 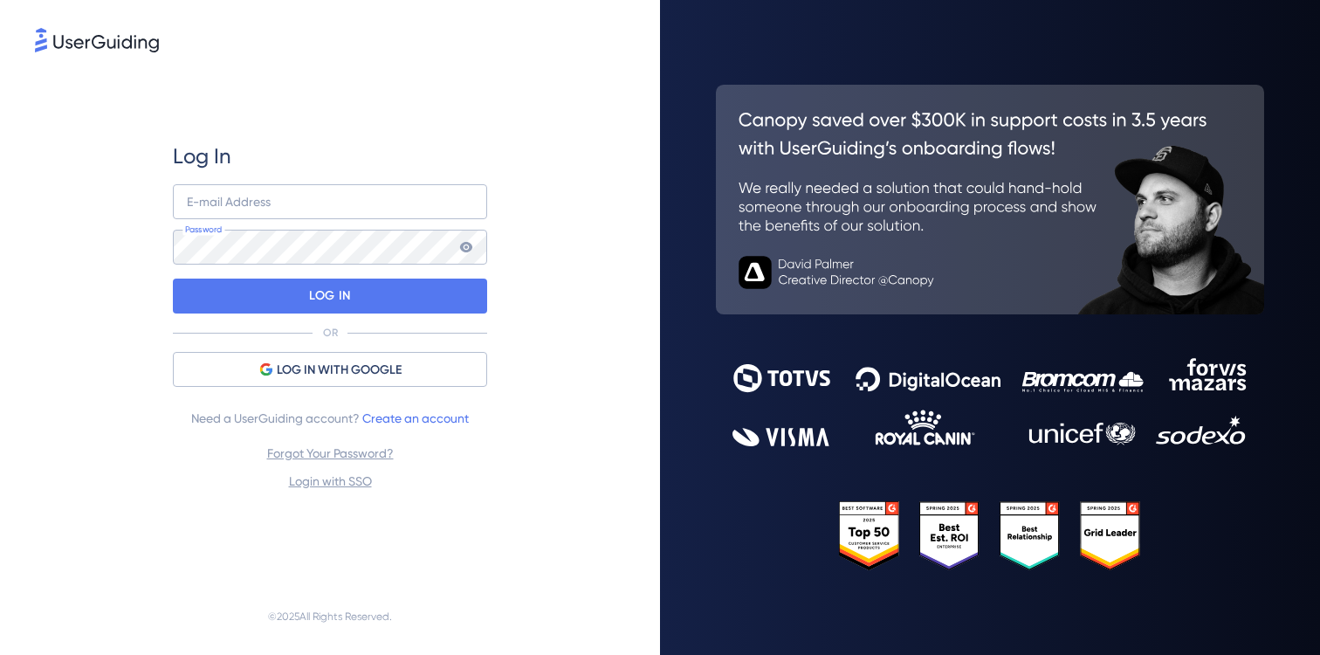 What do you see at coordinates (330, 418) in the screenshot?
I see `span: Need a UserGuiding account?` at bounding box center [330, 418].